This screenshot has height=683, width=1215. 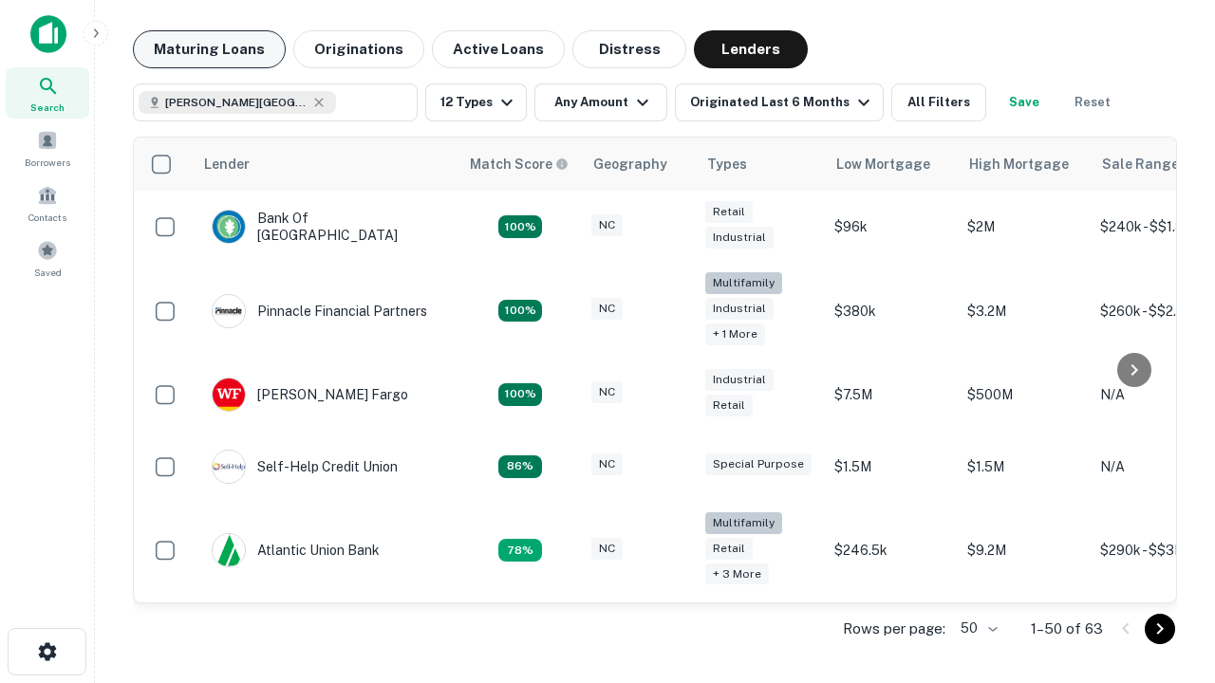 What do you see at coordinates (1092, 102) in the screenshot?
I see `button: Reset` at bounding box center [1092, 102].